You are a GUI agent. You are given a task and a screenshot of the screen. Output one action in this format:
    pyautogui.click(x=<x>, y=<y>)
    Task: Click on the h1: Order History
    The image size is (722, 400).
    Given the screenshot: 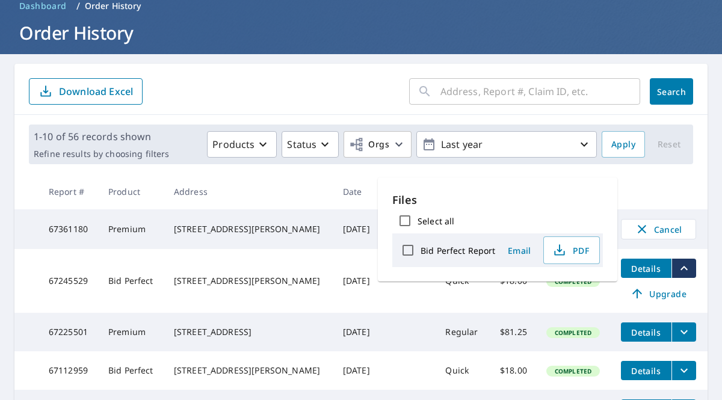 What is the action you would take?
    pyautogui.click(x=361, y=32)
    